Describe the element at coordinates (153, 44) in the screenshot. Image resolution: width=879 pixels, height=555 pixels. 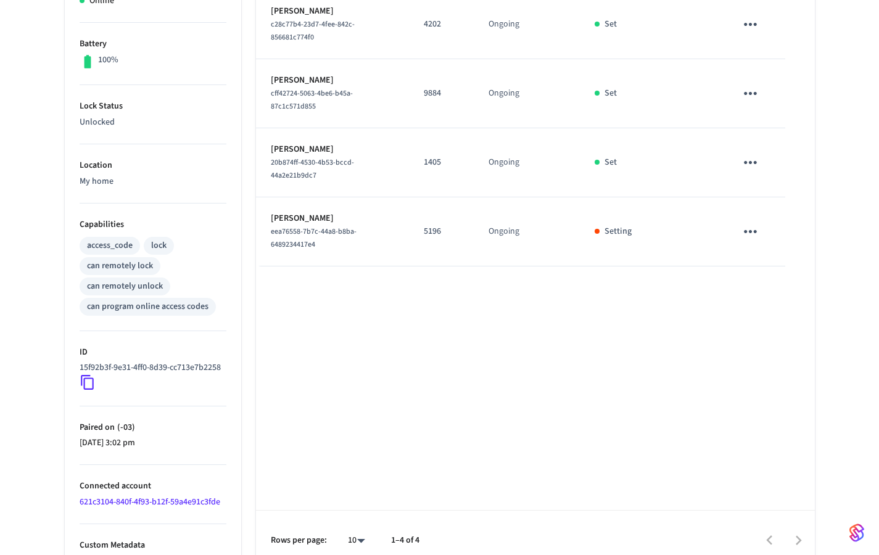
I see `p: Battery` at that location.